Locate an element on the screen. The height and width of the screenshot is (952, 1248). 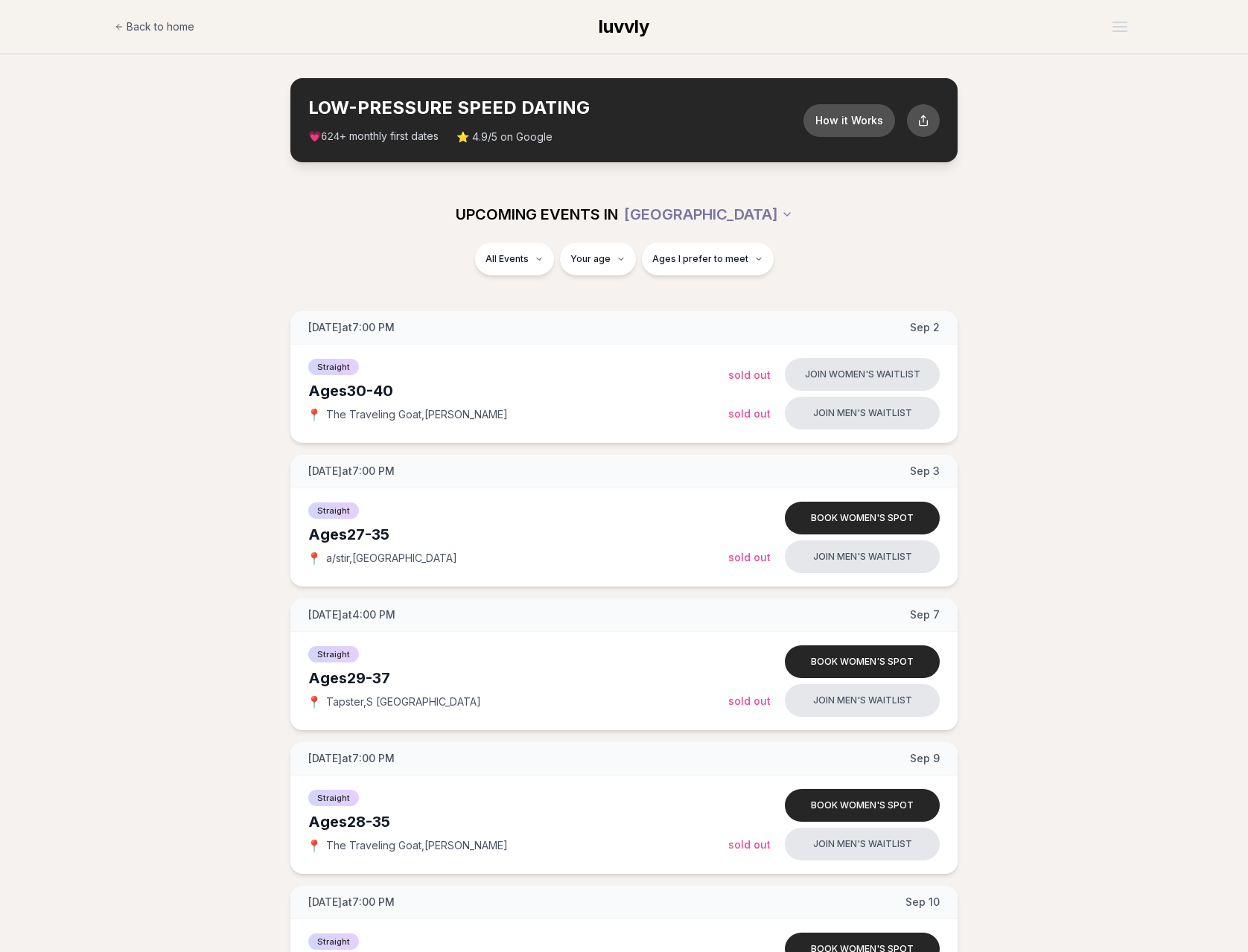
div: Ages 27-35 is located at coordinates (519, 535).